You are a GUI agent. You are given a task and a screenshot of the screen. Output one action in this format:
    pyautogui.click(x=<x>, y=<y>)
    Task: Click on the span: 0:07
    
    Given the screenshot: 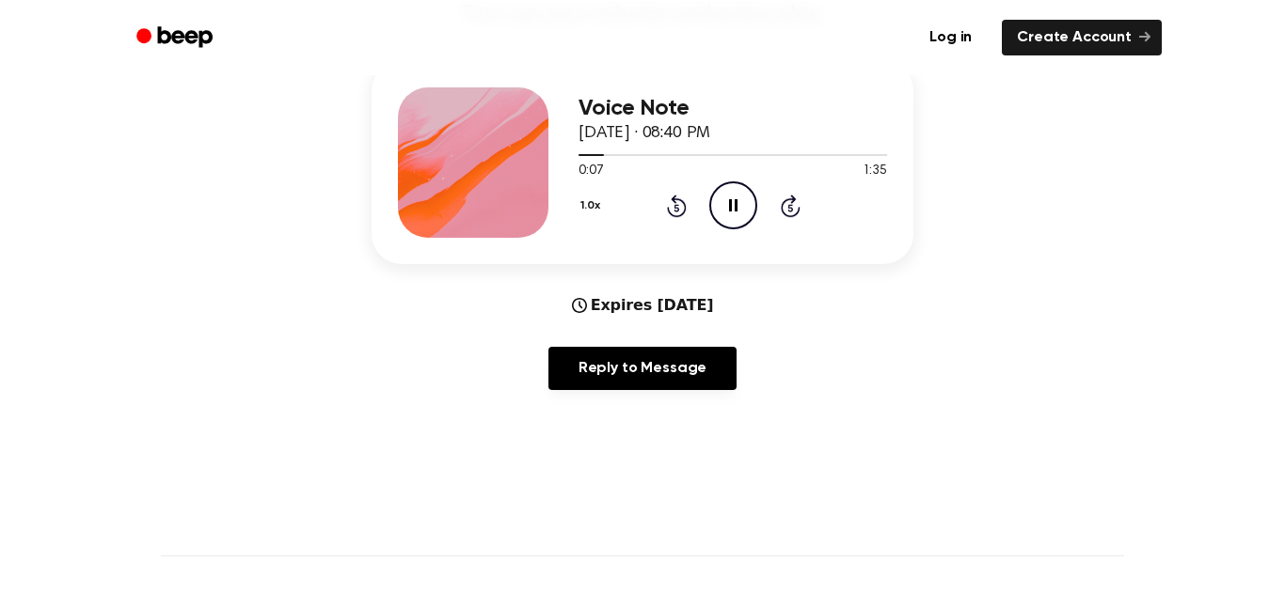 What is the action you would take?
    pyautogui.click(x=591, y=171)
    